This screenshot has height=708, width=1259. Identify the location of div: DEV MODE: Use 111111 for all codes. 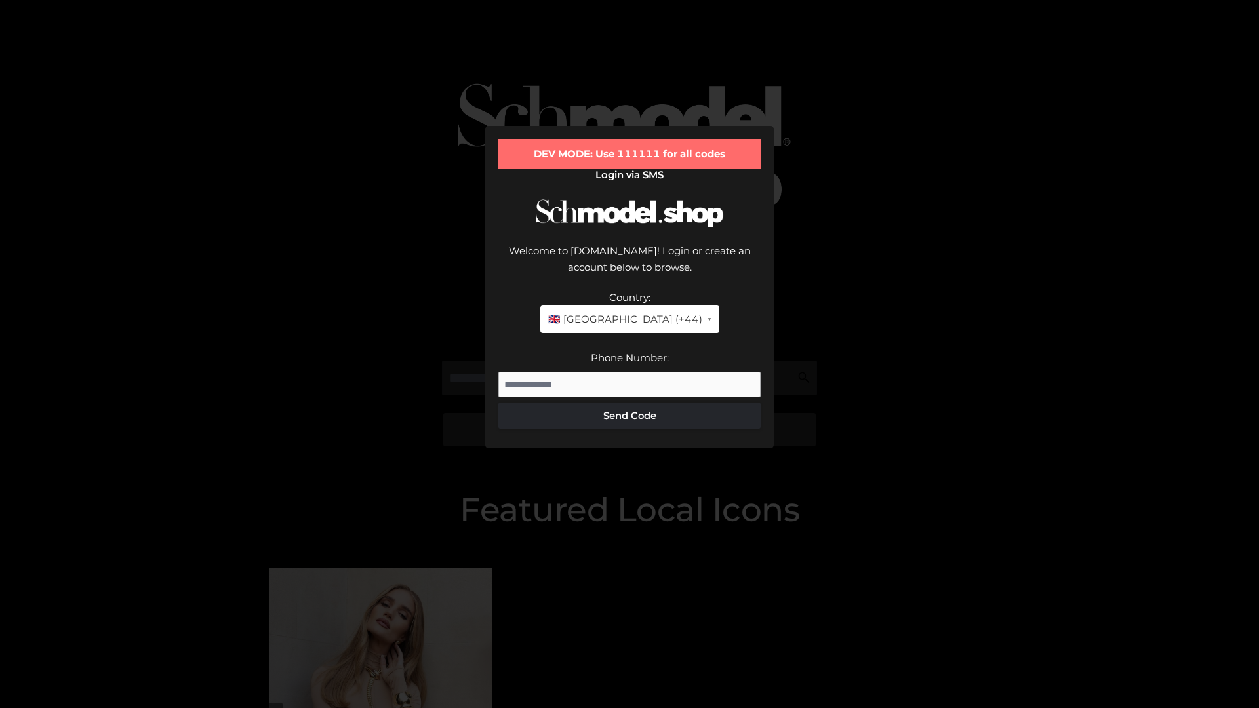
(630, 154).